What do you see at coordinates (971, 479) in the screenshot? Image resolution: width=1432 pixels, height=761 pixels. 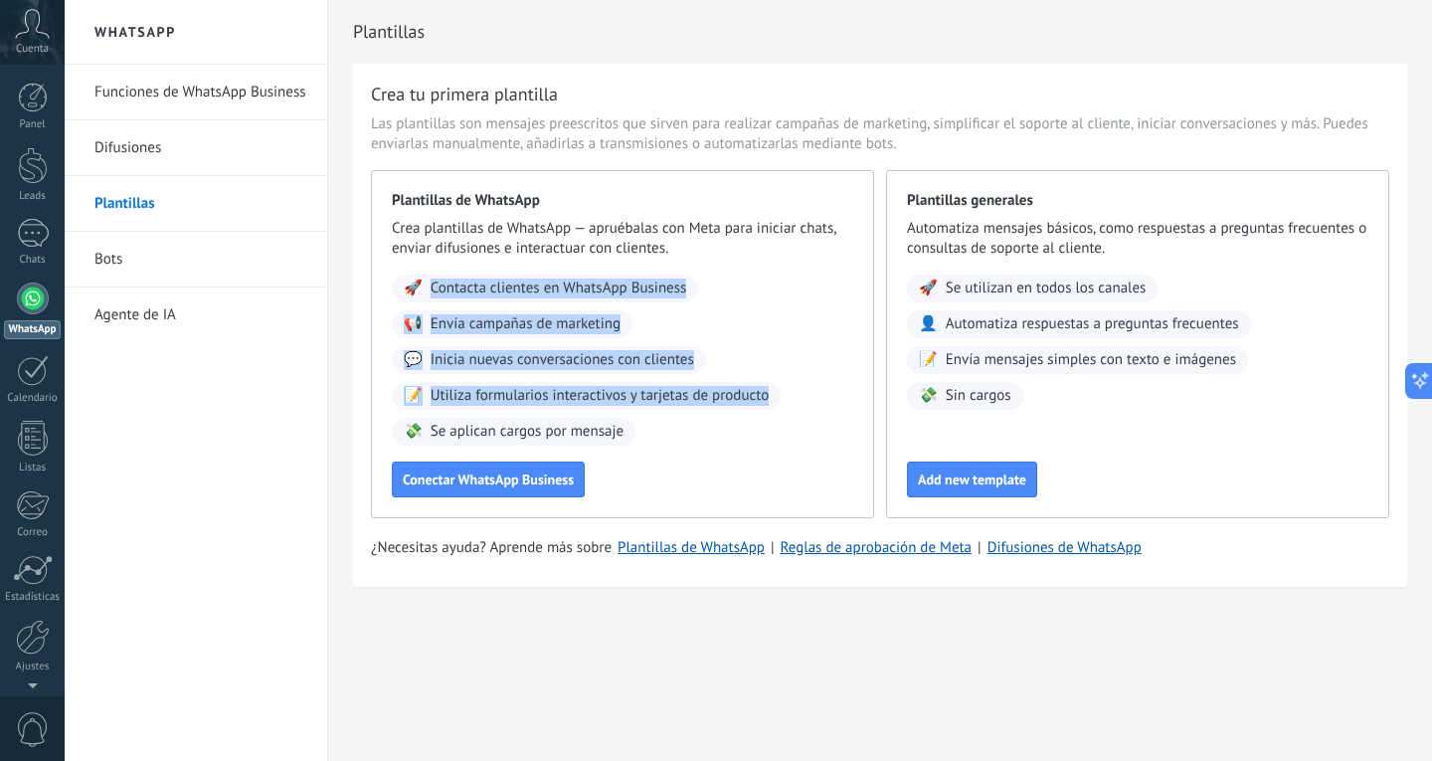 I see `button: Add new template` at bounding box center [971, 479].